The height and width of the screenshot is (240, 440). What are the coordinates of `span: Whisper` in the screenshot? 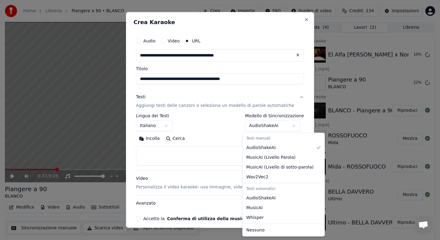 It's located at (255, 217).